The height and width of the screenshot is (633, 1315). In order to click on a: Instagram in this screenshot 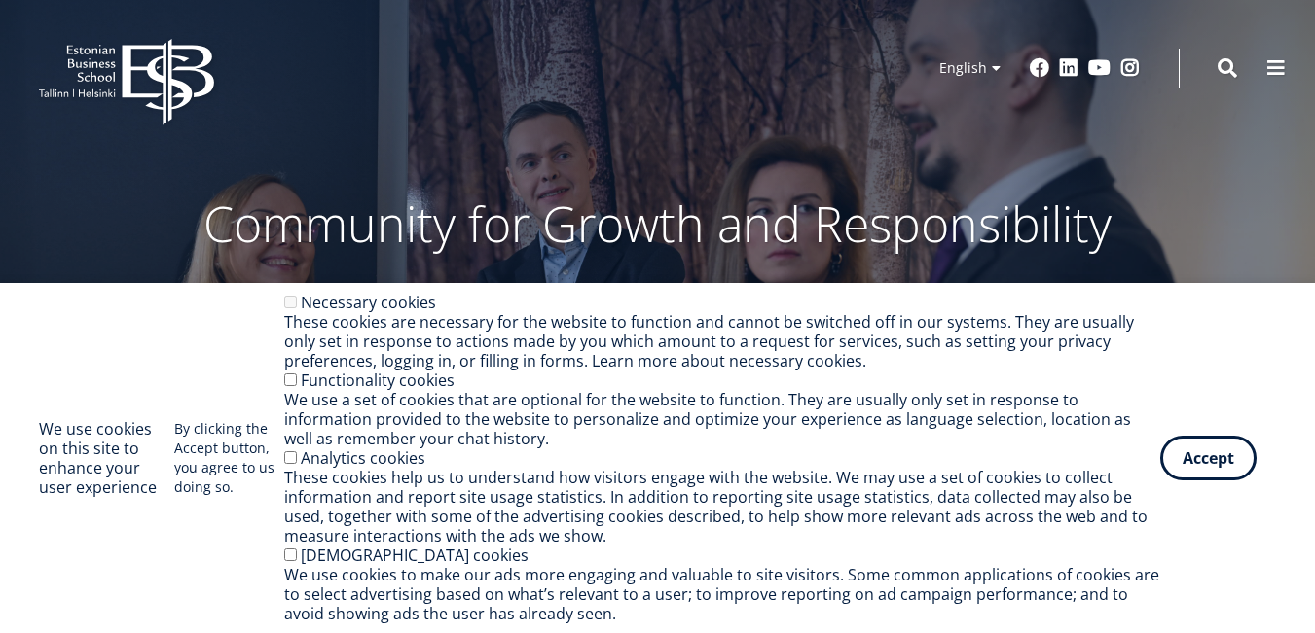, I will do `click(1130, 68)`.